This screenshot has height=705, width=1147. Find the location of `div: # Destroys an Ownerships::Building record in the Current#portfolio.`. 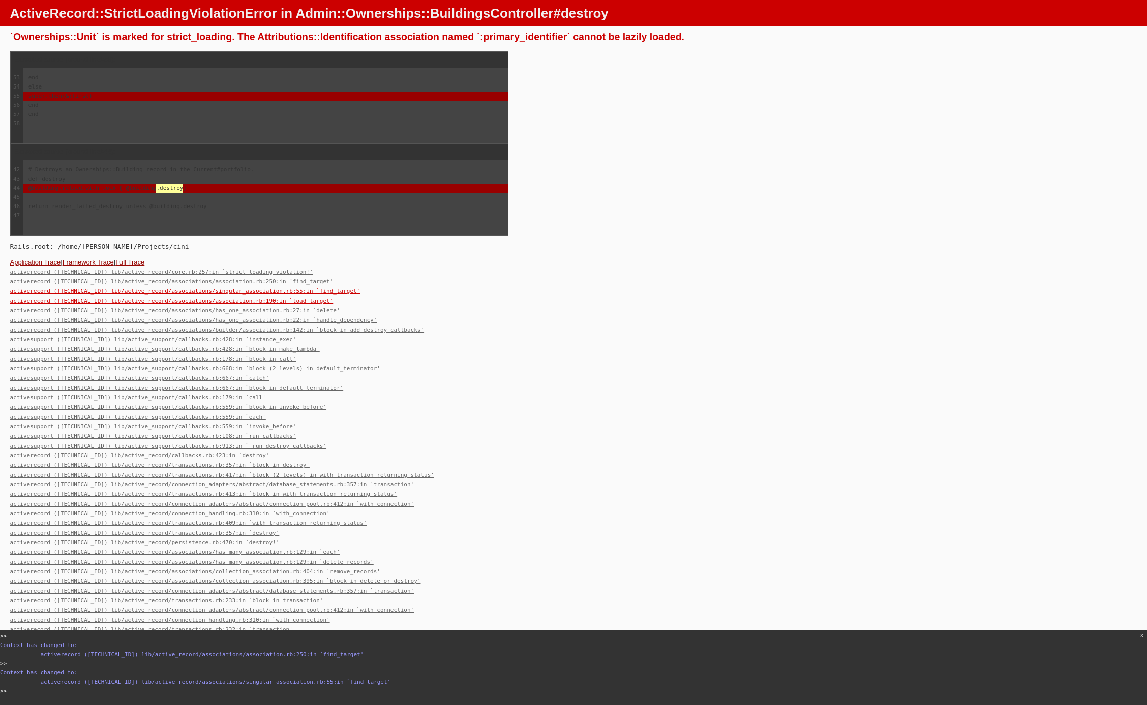

div: # Destroys an Ownerships::Building record in the Current#portfolio. is located at coordinates (265, 170).